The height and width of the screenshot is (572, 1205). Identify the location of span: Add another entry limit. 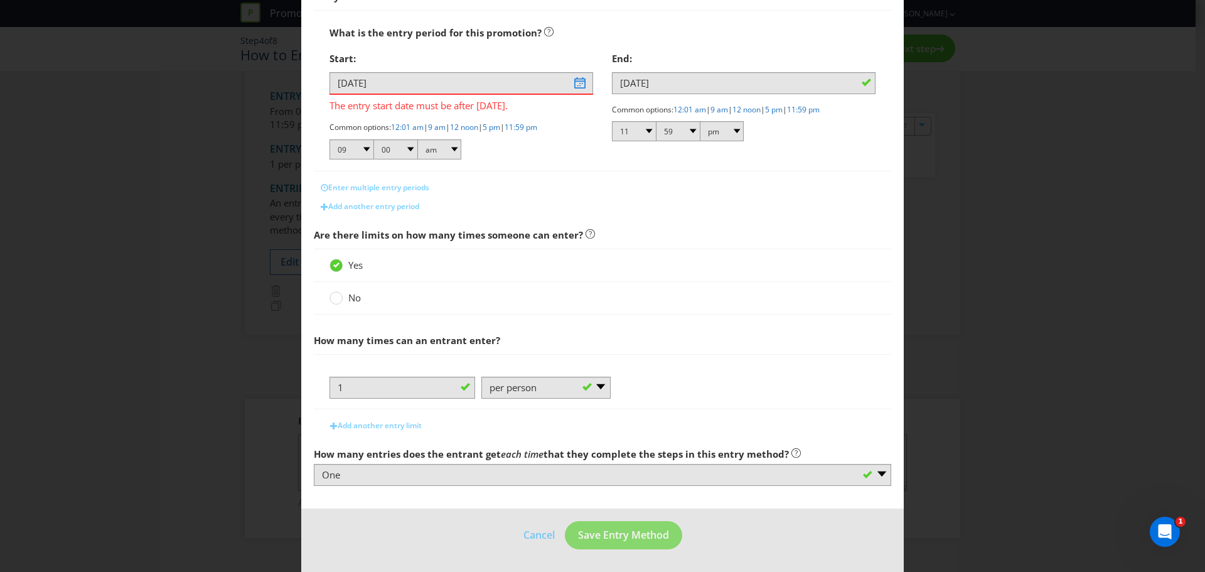
(380, 425).